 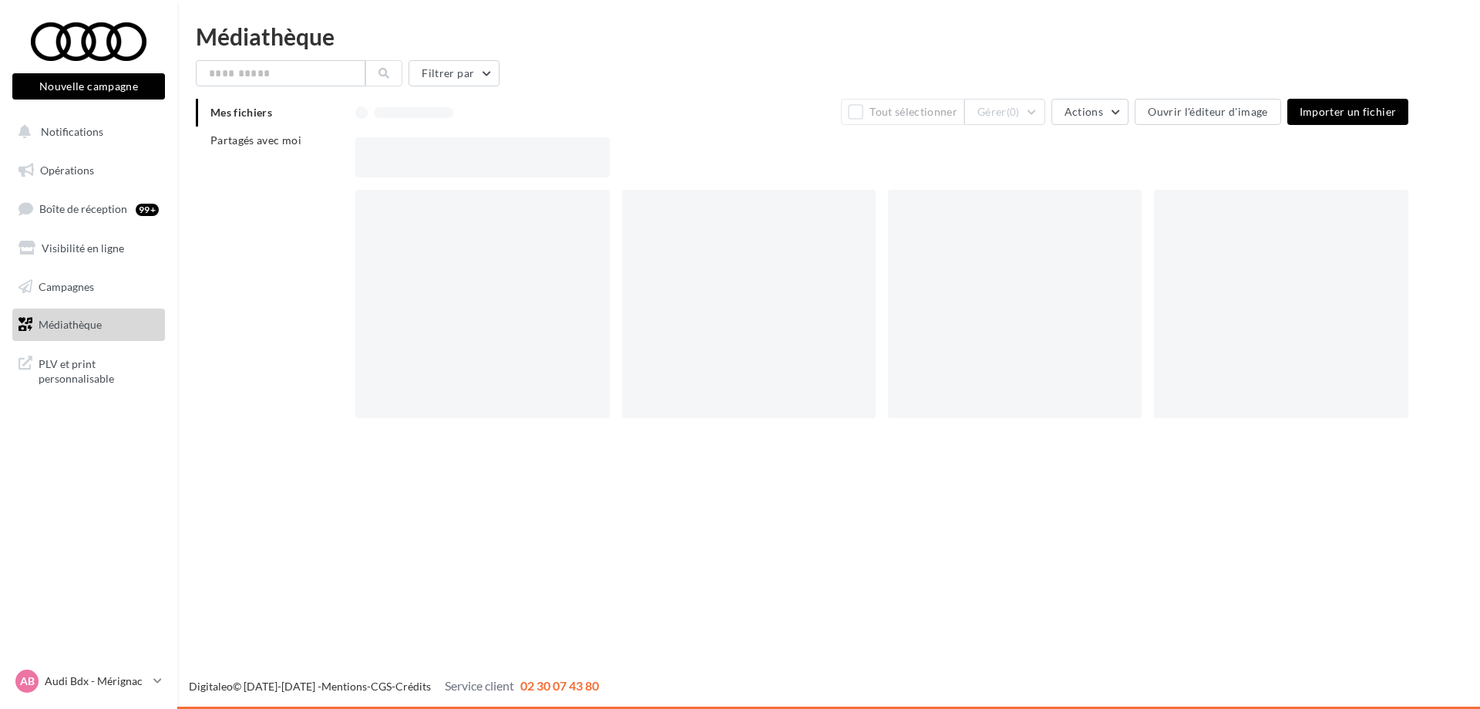 What do you see at coordinates (89, 681) in the screenshot?
I see `a: AB Audi Bdx - Mérignac` at bounding box center [89, 681].